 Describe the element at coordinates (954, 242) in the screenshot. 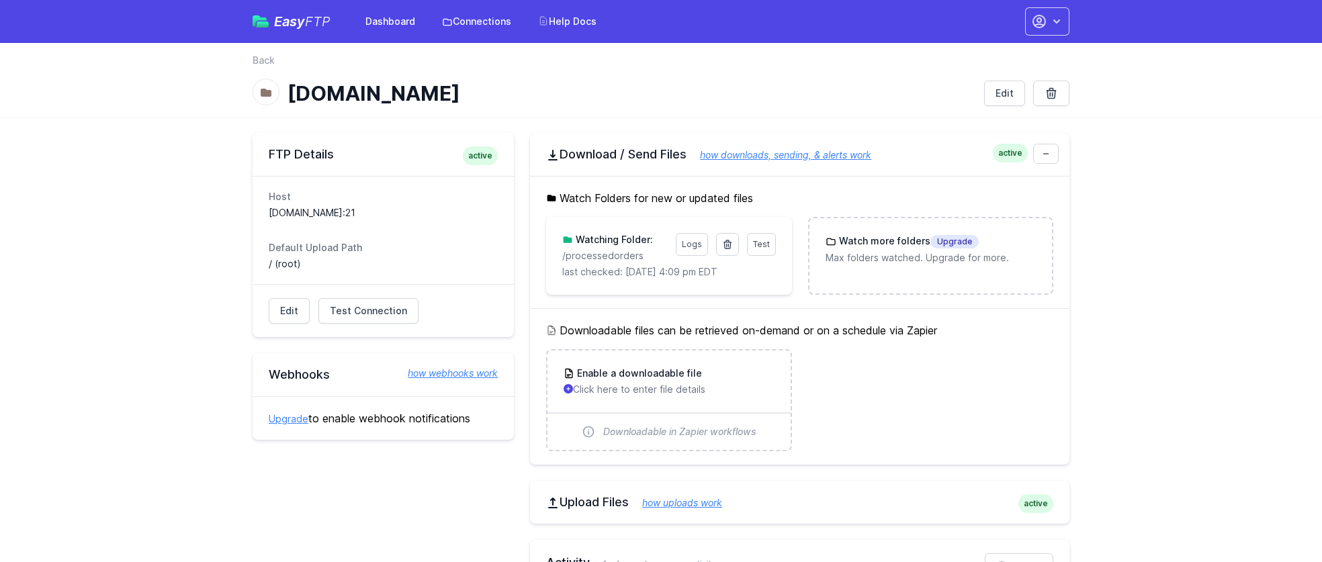

I see `span: Upgrade` at that location.